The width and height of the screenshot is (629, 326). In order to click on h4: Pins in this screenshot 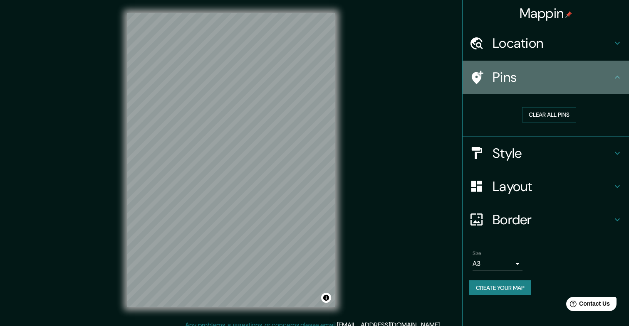, I will do `click(552, 77)`.